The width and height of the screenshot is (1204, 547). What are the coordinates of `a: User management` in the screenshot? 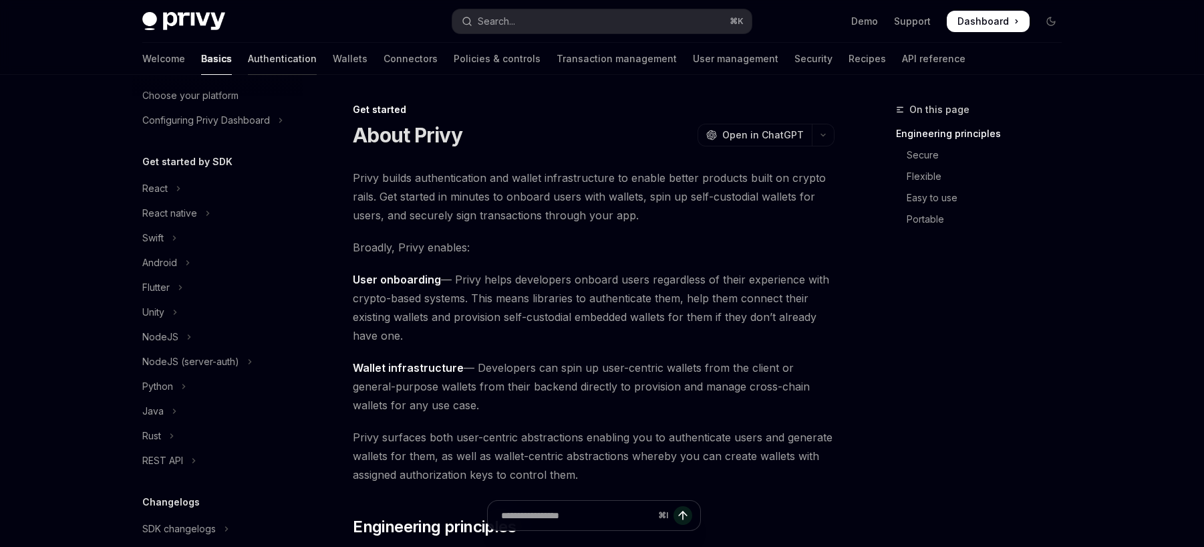 It's located at (736, 59).